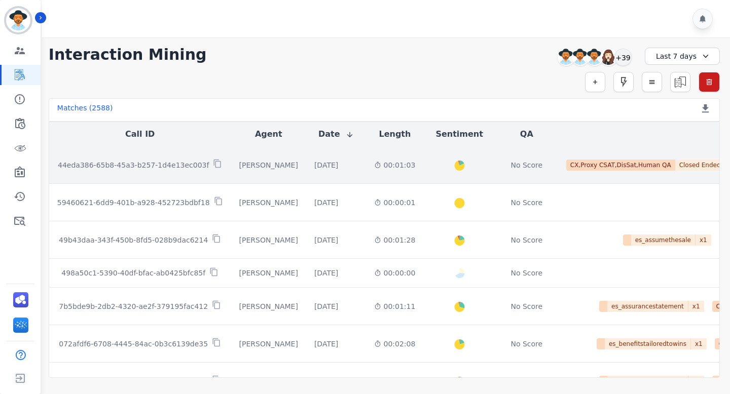 The height and width of the screenshot is (394, 730). What do you see at coordinates (394, 273) in the screenshot?
I see `div: 00:00:00` at bounding box center [394, 273].